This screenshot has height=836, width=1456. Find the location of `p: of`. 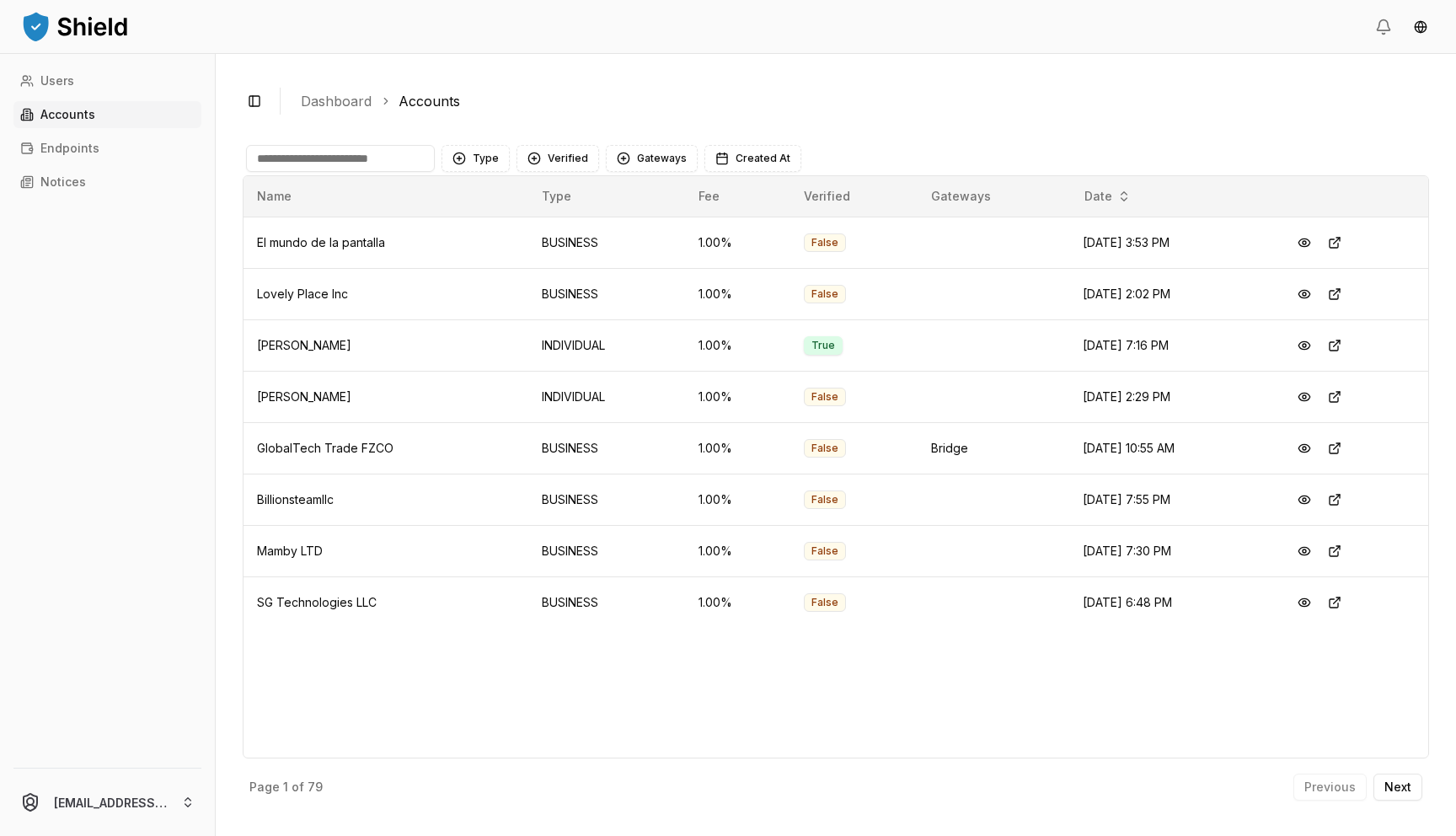

p: of is located at coordinates (297, 787).